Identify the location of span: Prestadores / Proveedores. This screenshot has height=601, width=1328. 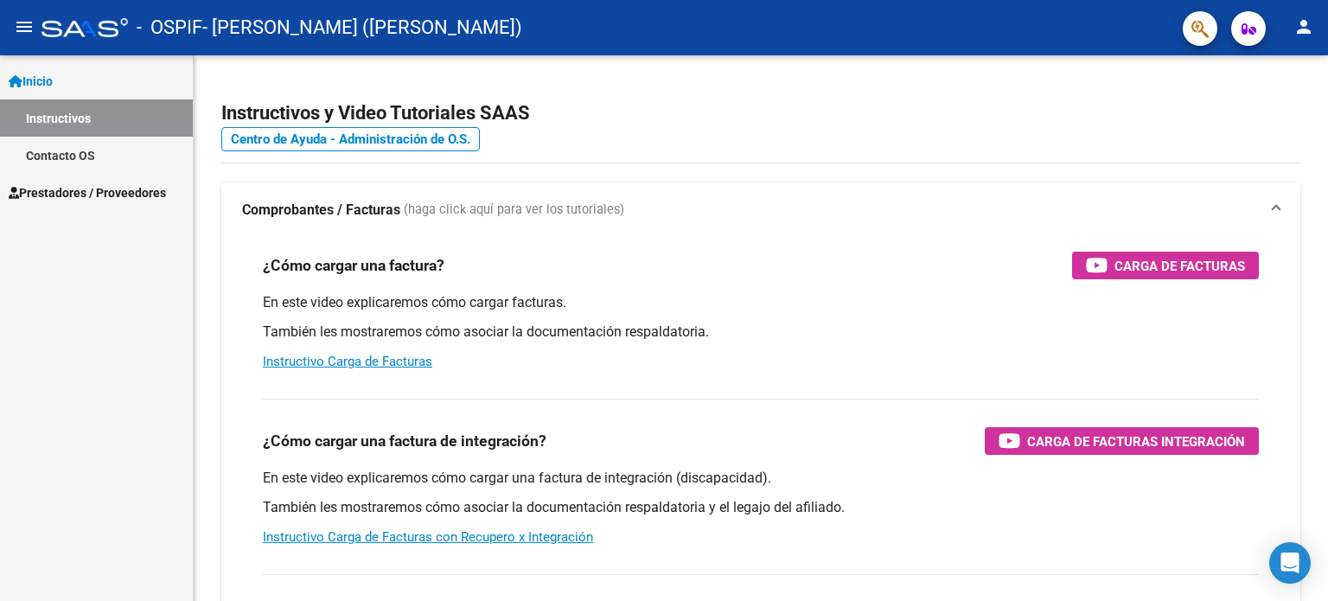
(87, 193).